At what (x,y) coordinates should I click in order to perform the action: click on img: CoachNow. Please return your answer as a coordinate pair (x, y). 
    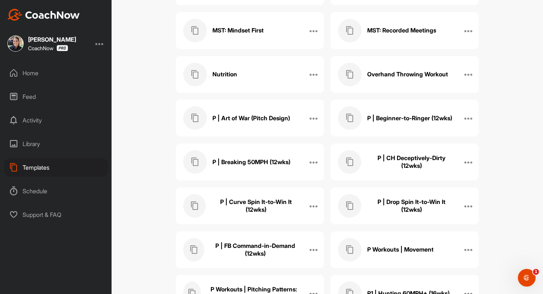
    Looking at the image, I should click on (44, 15).